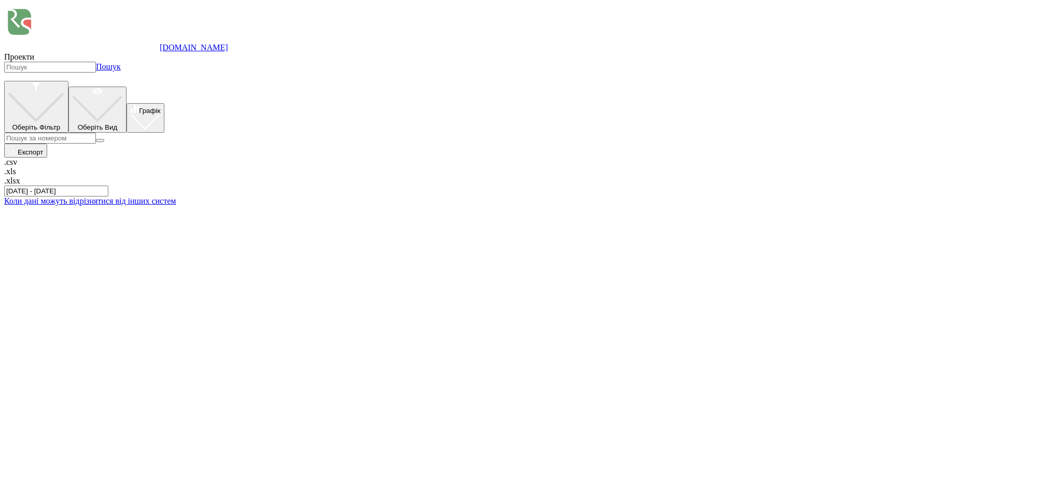 This screenshot has width=1062, height=493. What do you see at coordinates (36, 127) in the screenshot?
I see `span: Оберіть Фільтр` at bounding box center [36, 127].